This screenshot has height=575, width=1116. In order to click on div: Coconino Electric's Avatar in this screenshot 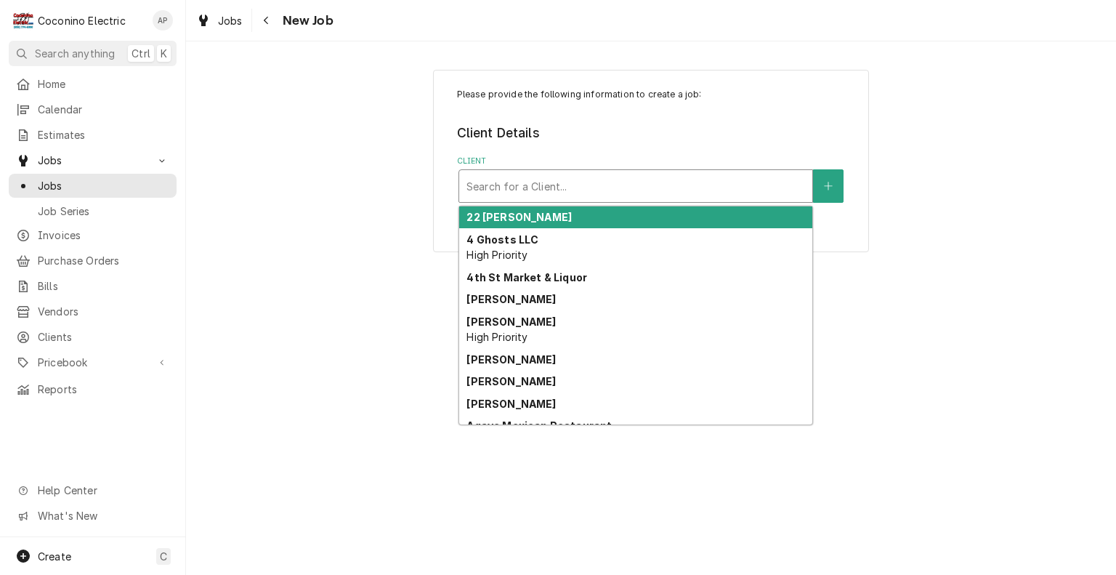, I will do `click(23, 20)`.